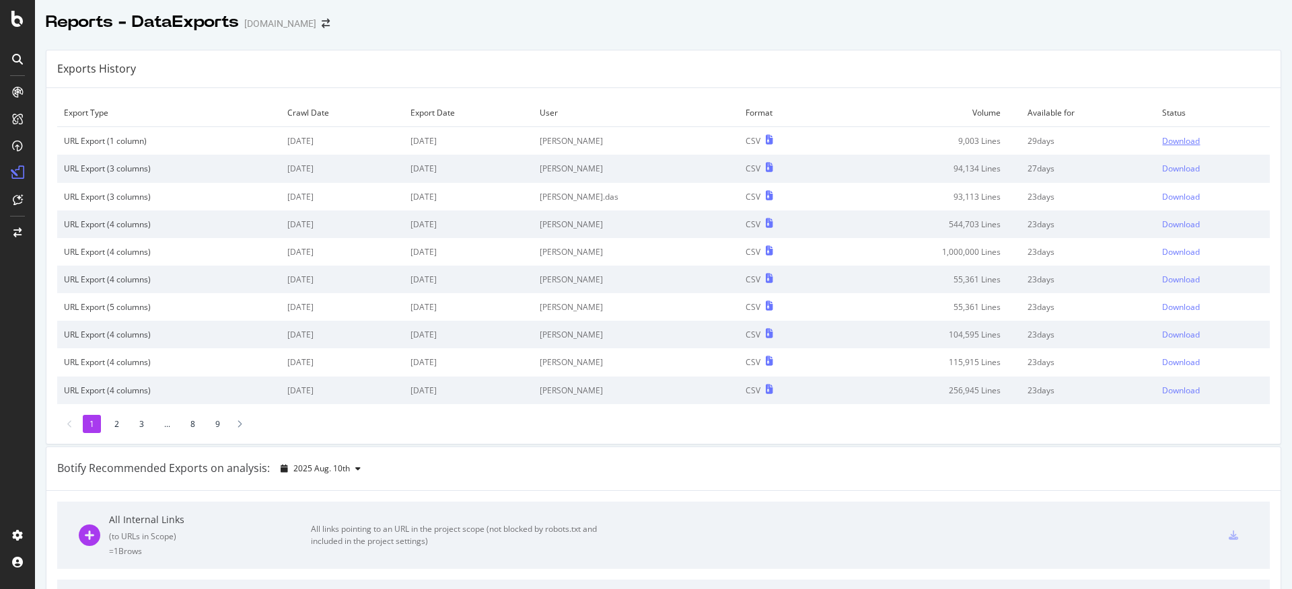  I want to click on li: 9, so click(217, 424).